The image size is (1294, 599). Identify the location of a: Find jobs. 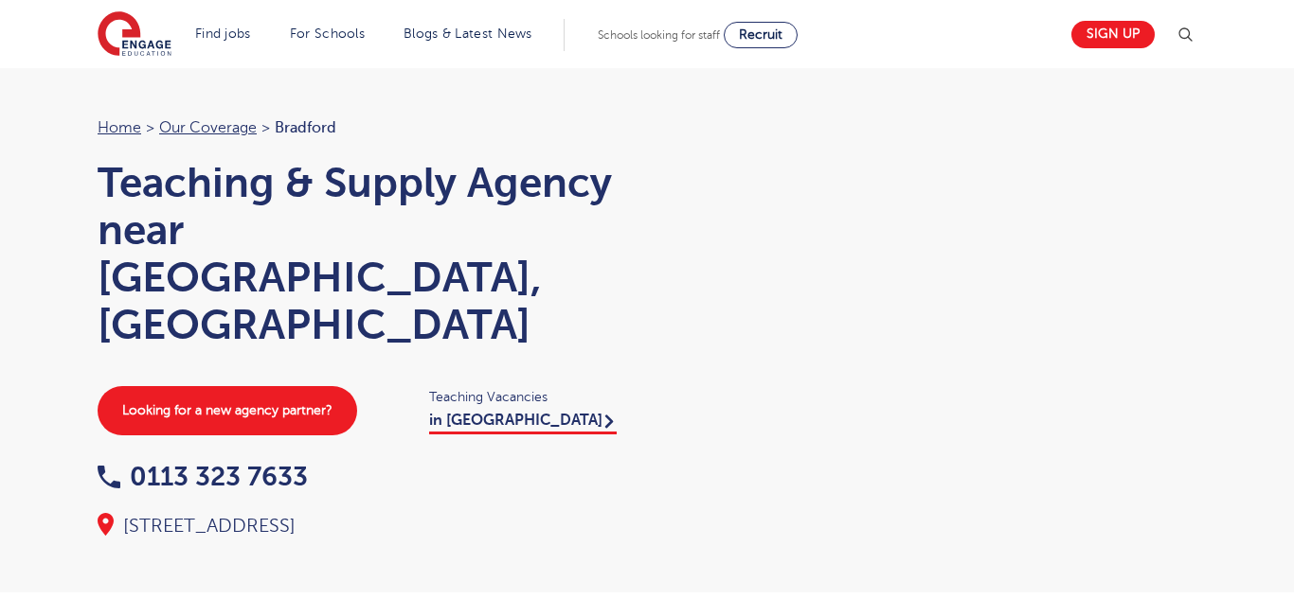
(223, 33).